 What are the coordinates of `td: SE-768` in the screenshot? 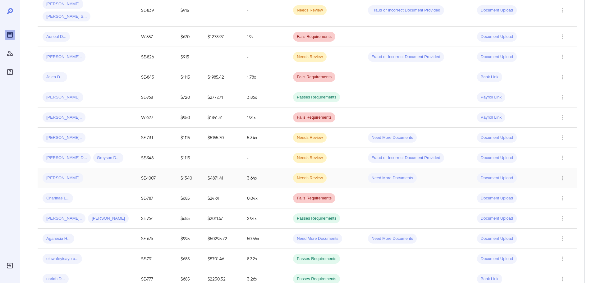 It's located at (156, 97).